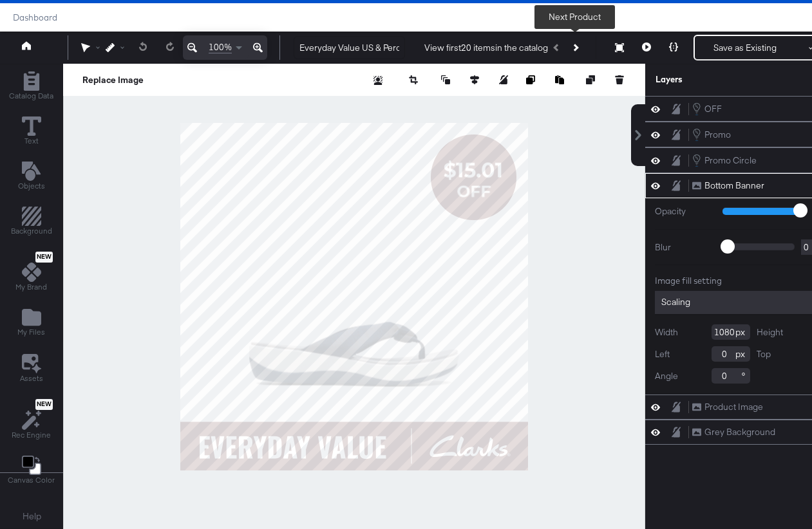  What do you see at coordinates (32, 378) in the screenshot?
I see `span: Assets` at bounding box center [32, 378].